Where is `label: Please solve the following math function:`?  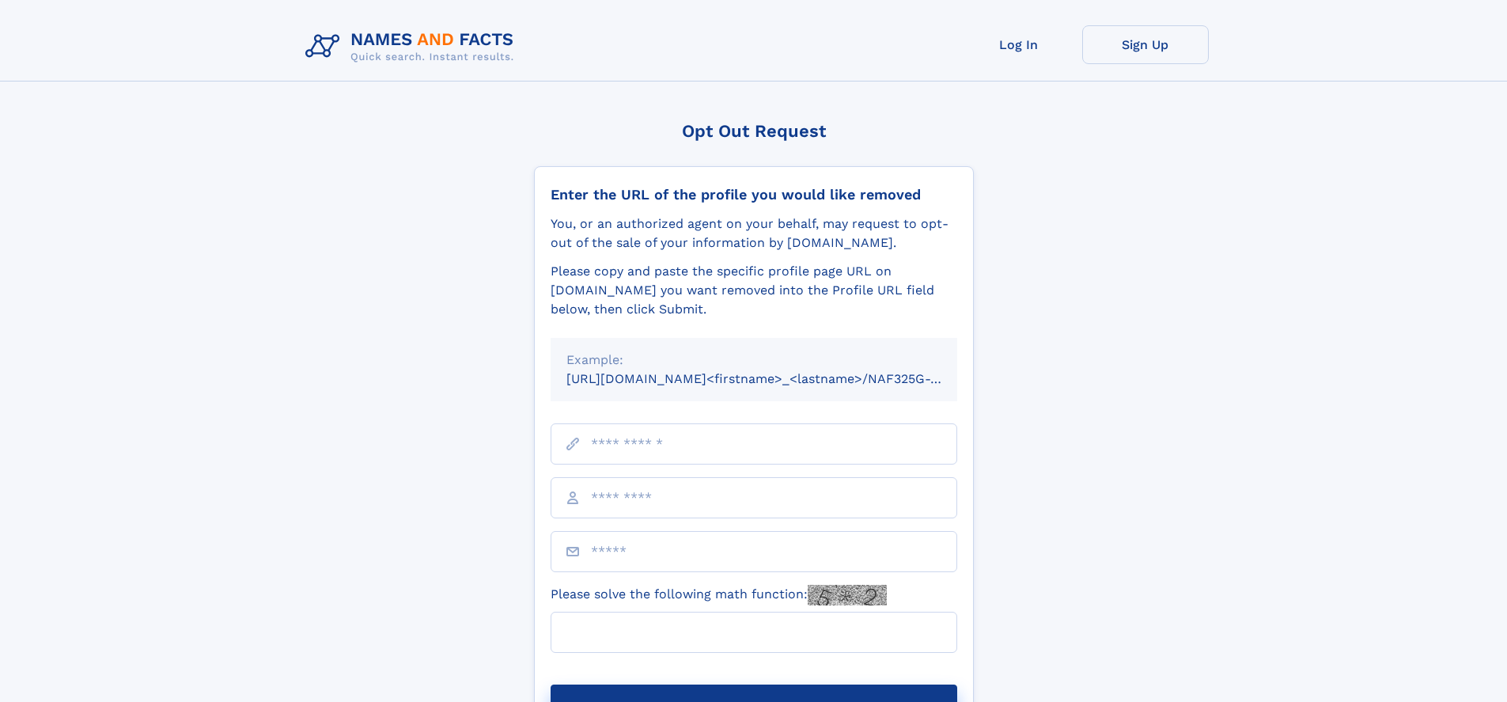
label: Please solve the following math function: is located at coordinates (718, 595).